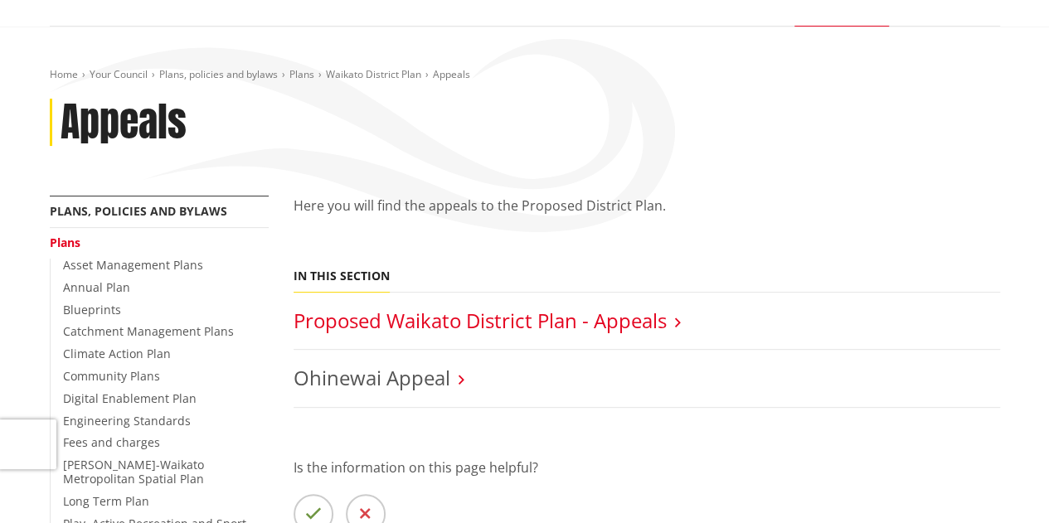 This screenshot has width=1049, height=523. I want to click on a: Waikato District Plan, so click(373, 74).